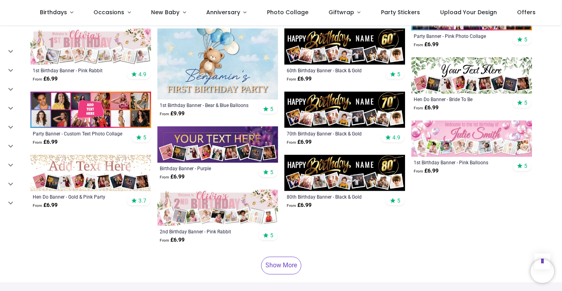 Image resolution: width=562 pixels, height=291 pixels. What do you see at coordinates (206, 105) in the screenshot?
I see `div: 1st Birthday Banner - Bear & Blue Balloons` at bounding box center [206, 105].